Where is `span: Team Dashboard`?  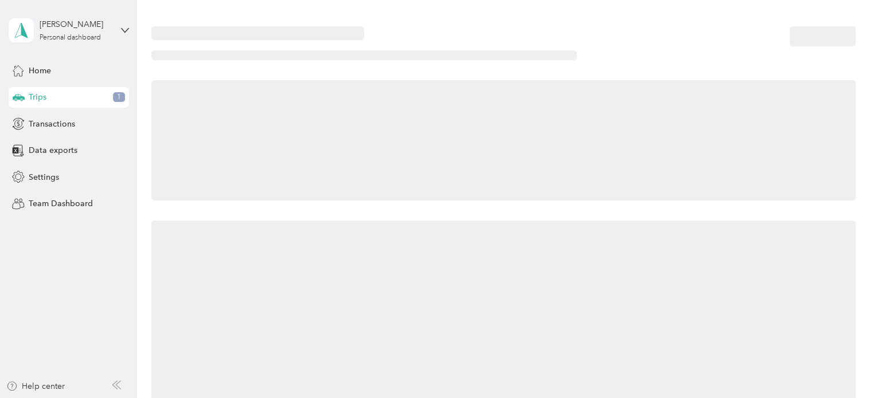
span: Team Dashboard is located at coordinates (61, 203).